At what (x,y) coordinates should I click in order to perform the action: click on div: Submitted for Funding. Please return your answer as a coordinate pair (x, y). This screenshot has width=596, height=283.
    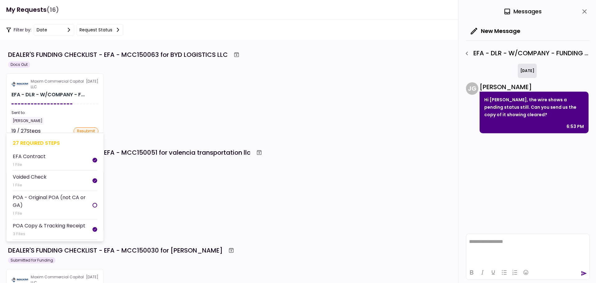
    Looking at the image, I should click on (32, 260).